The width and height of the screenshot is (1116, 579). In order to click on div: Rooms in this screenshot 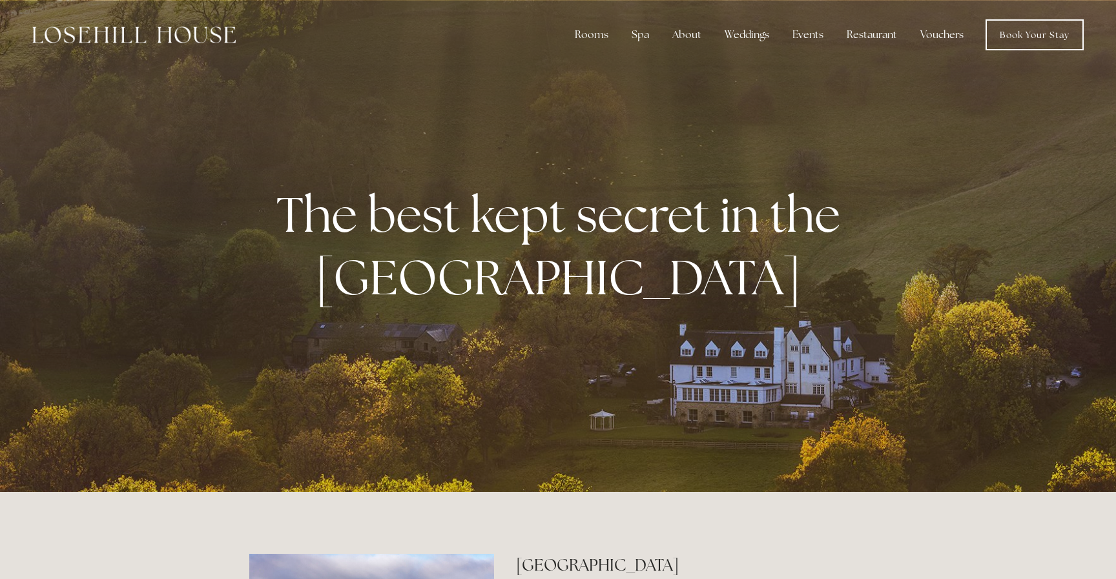, I will do `click(592, 35)`.